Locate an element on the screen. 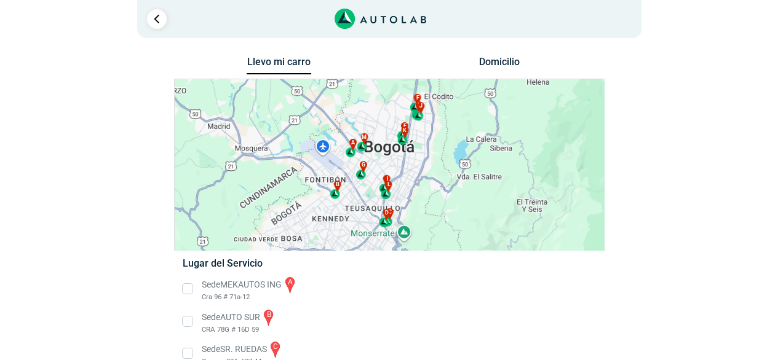  span: b is located at coordinates (337, 185).